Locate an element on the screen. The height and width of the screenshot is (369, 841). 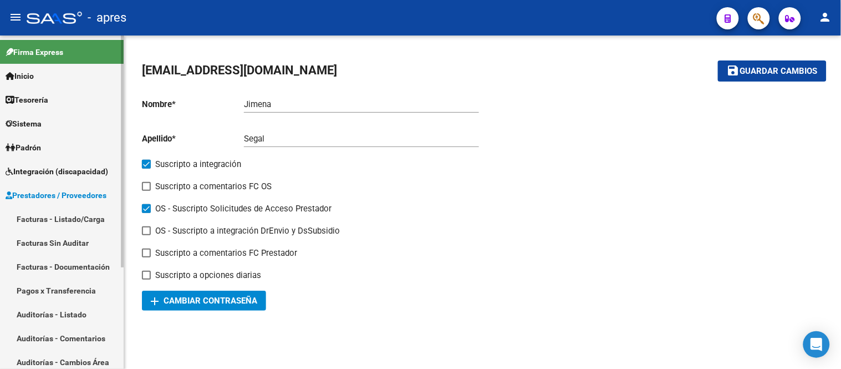
span: Prestadores / Proveedores is located at coordinates (56, 195).